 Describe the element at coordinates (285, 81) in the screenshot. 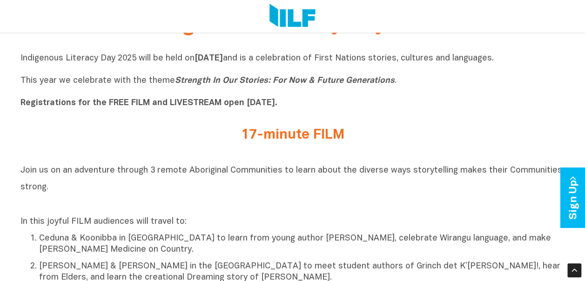

I see `i: Strength In Our Stories: For Now & Future Generations` at that location.